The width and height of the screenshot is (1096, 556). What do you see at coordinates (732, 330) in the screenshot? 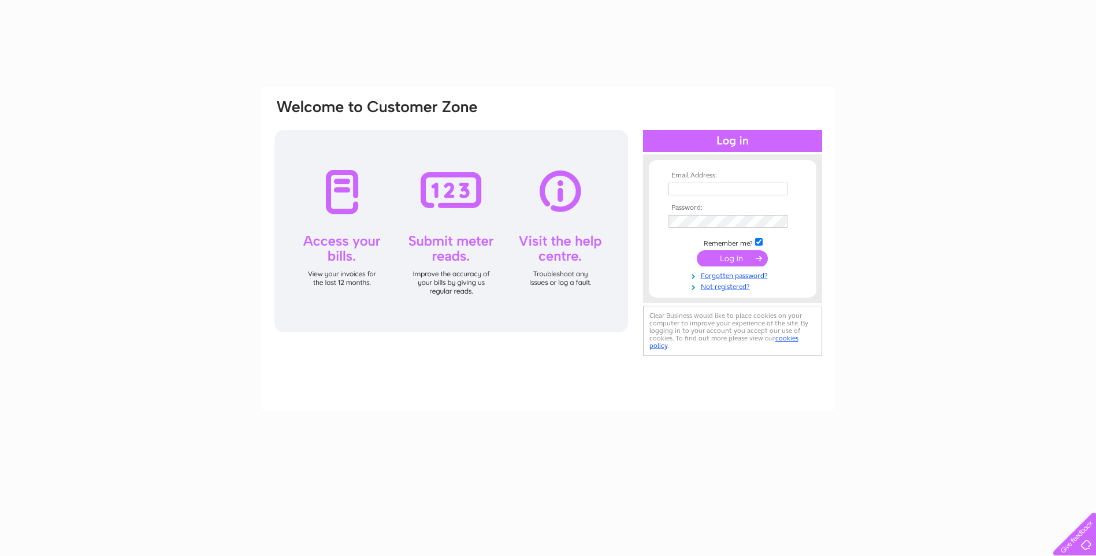
I see `div: Clear Business would like to place cookies on your computer to improve your experience of the sit...` at bounding box center [732, 330].